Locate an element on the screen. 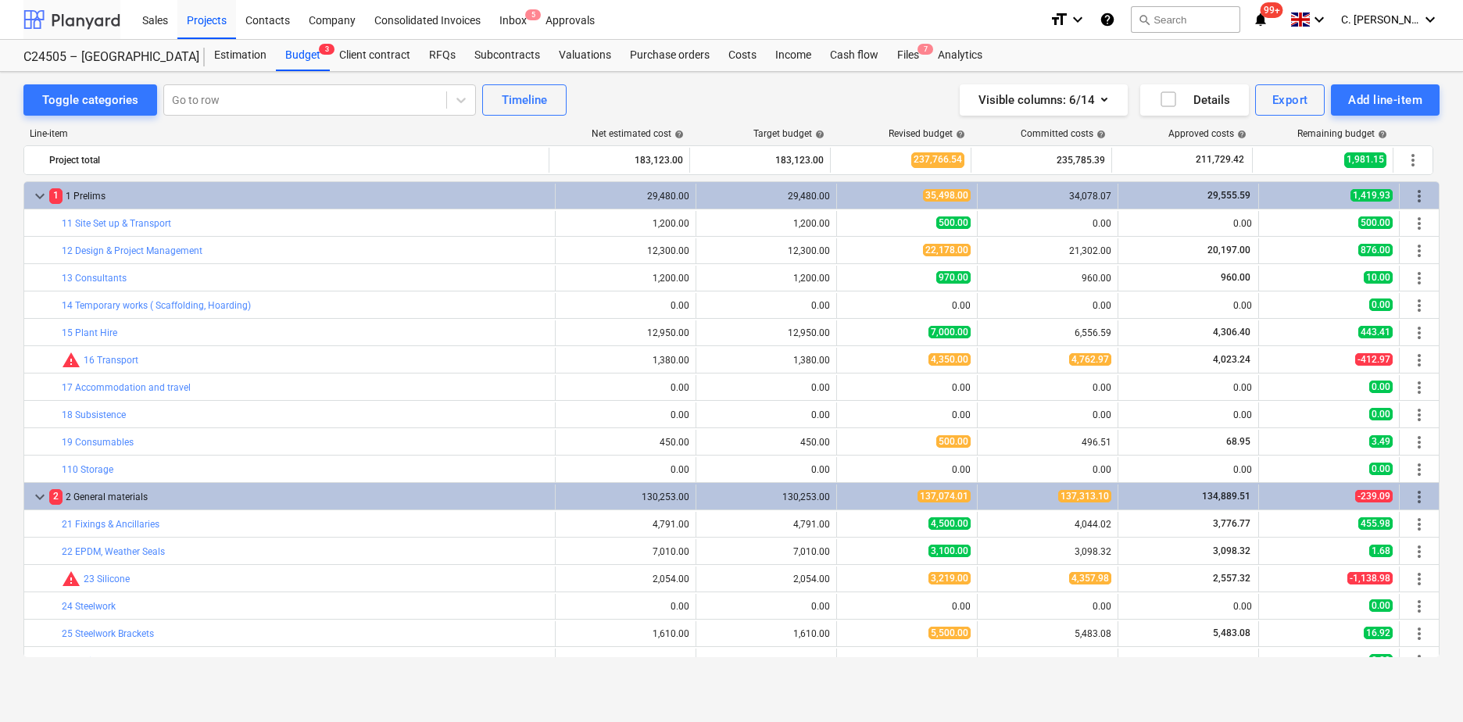 This screenshot has height=722, width=1463. div: 4,791.00 is located at coordinates (625, 524).